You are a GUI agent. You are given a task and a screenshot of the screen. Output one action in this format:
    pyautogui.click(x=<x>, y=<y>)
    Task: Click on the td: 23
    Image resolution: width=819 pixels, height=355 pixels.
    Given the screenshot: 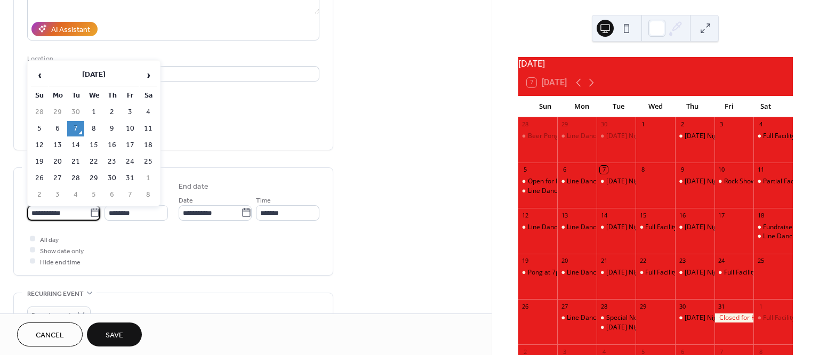 What is the action you would take?
    pyautogui.click(x=112, y=161)
    